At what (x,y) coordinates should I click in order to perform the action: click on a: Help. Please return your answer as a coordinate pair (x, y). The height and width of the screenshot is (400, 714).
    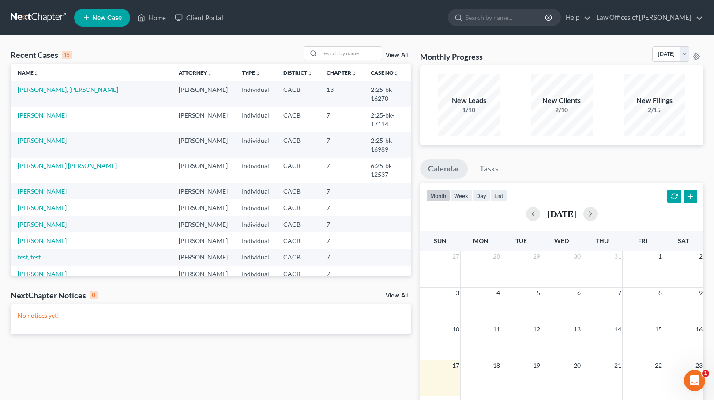
    Looking at the image, I should click on (576, 18).